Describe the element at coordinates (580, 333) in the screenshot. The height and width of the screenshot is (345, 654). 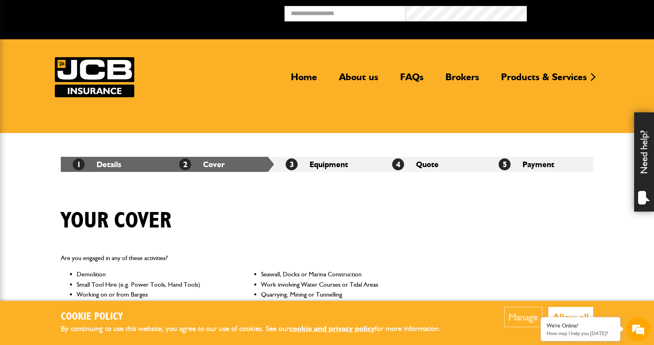
I see `p: How may I help you today?` at that location.